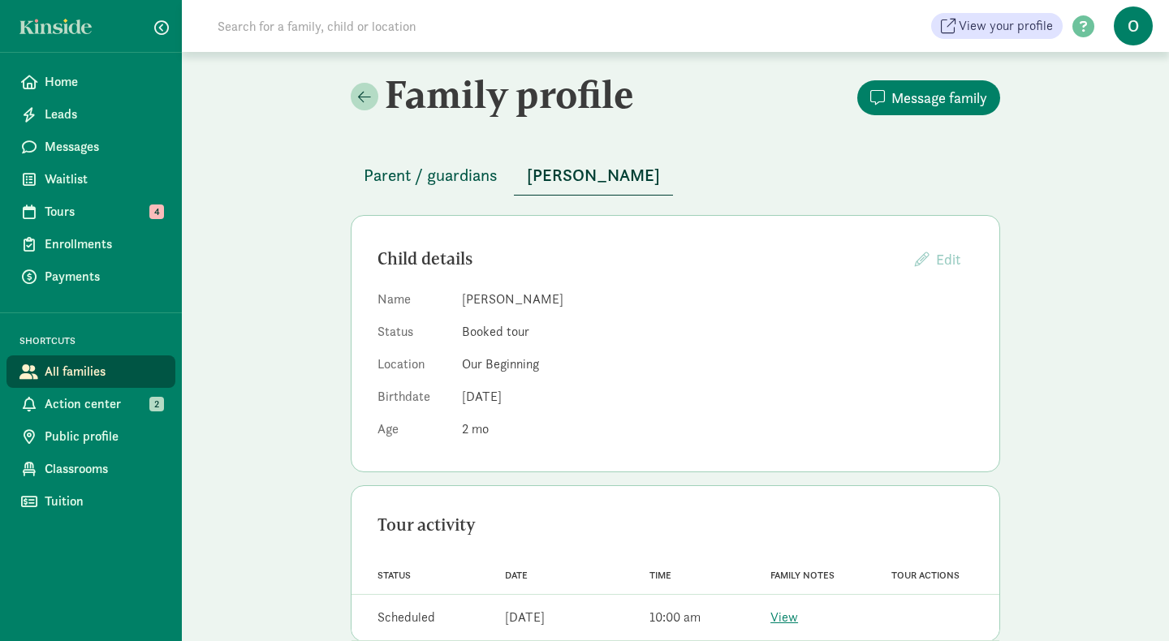  What do you see at coordinates (406, 618) in the screenshot?
I see `div: Scheduled` at bounding box center [406, 618].